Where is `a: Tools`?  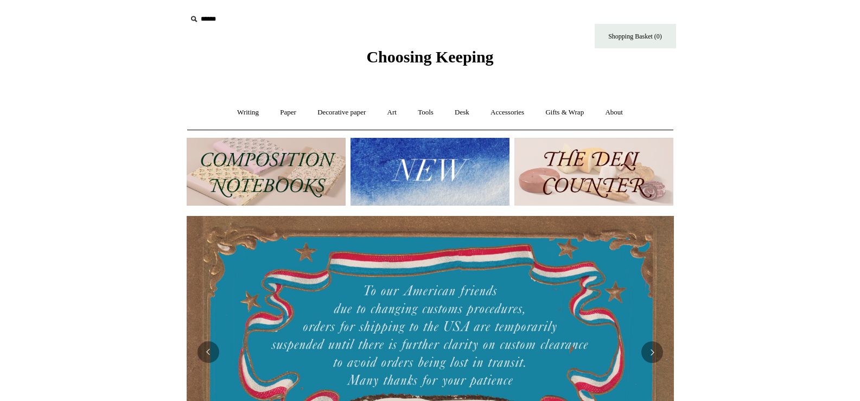
a: Tools is located at coordinates (425, 112).